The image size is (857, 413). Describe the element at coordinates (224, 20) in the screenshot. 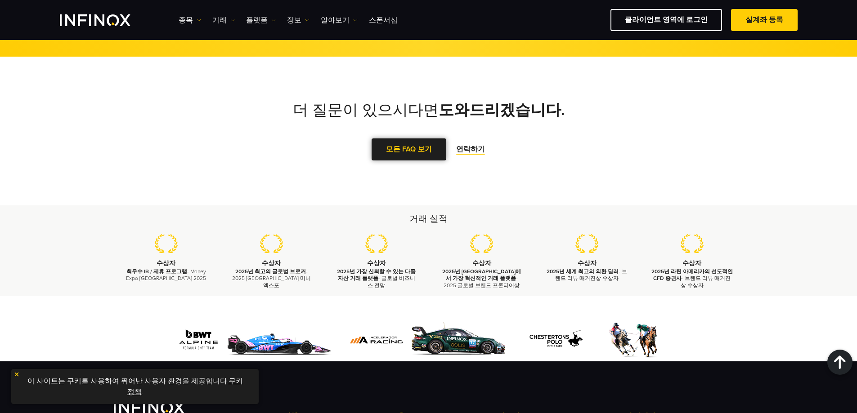

I see `a: 거래` at that location.